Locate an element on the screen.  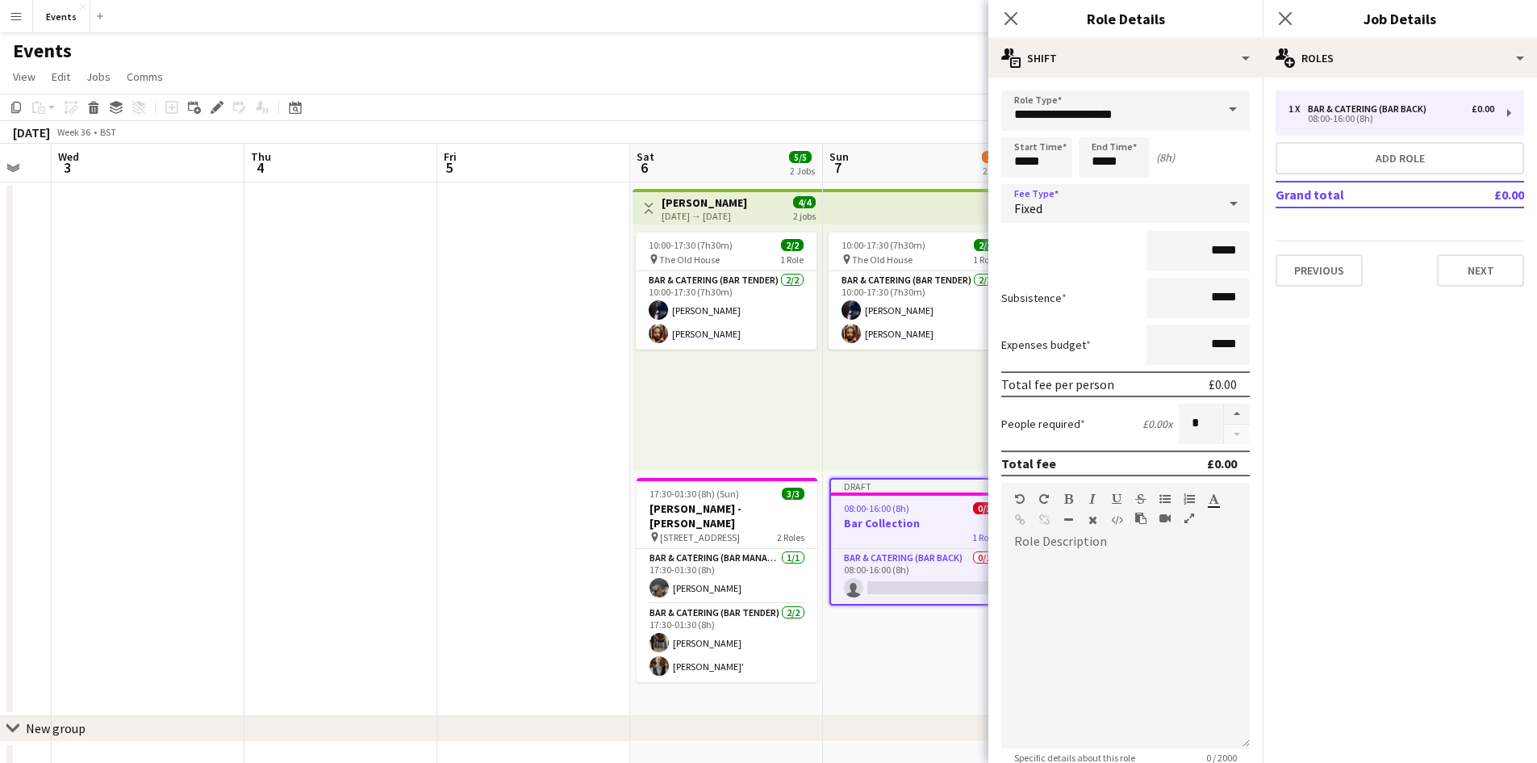
span: 3 is located at coordinates (67, 167).